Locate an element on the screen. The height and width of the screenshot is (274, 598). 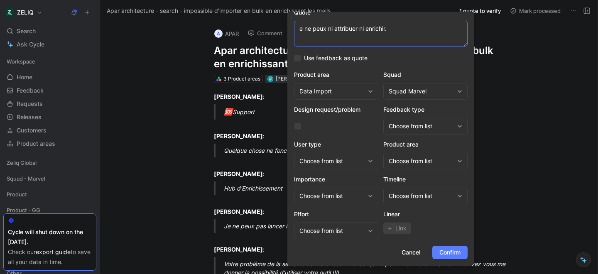
h2: Squad is located at coordinates (425, 75).